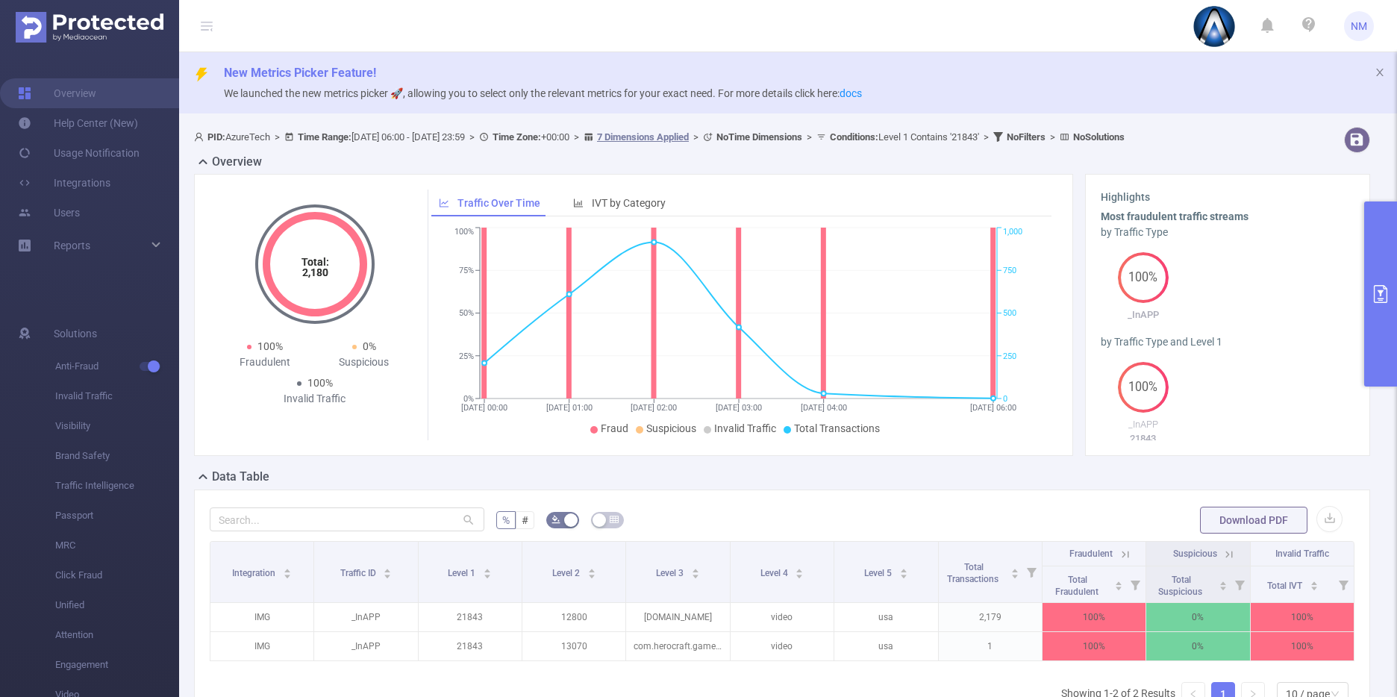 Image resolution: width=1397 pixels, height=697 pixels. I want to click on p: 0%, so click(1198, 617).